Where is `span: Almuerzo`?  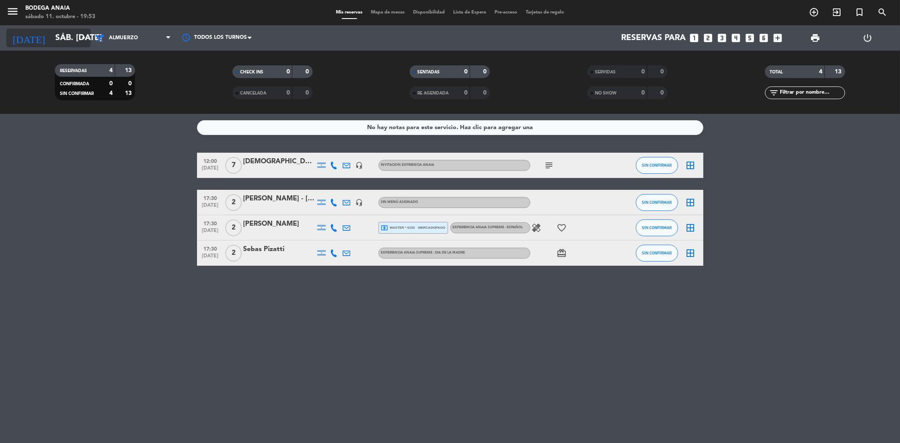
span: Almuerzo is located at coordinates (123, 38).